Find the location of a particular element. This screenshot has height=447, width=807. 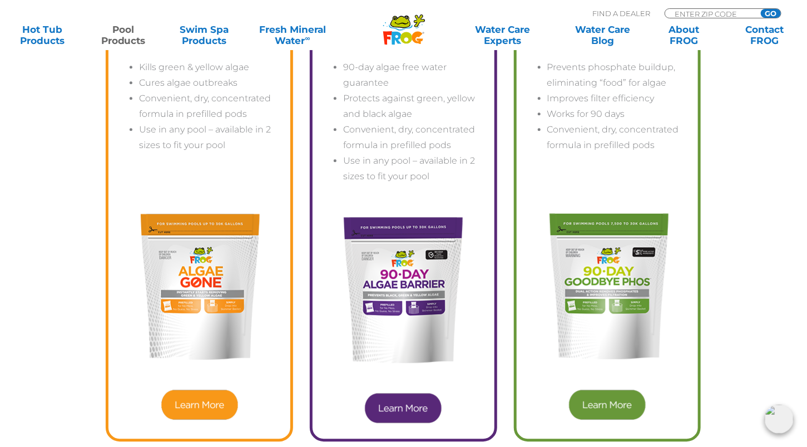

img: ALGAE GONE 30K-FRONTVIEW-FORM is located at coordinates (200, 286).